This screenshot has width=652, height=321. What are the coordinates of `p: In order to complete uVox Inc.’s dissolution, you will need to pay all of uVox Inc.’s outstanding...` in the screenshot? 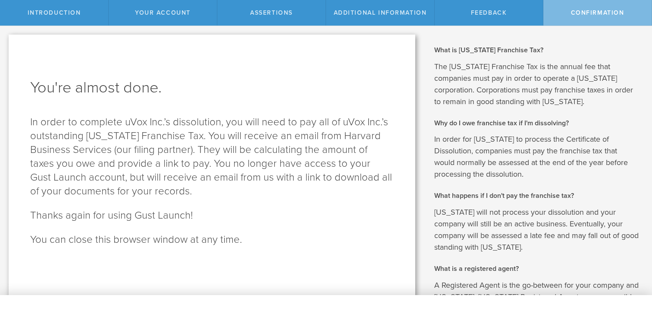 It's located at (212, 157).